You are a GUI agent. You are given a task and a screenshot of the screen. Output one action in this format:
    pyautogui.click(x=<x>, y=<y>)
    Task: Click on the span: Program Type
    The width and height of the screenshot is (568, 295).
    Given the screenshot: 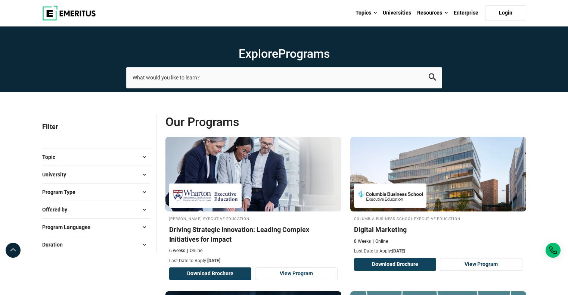 What is the action you would take?
    pyautogui.click(x=62, y=192)
    